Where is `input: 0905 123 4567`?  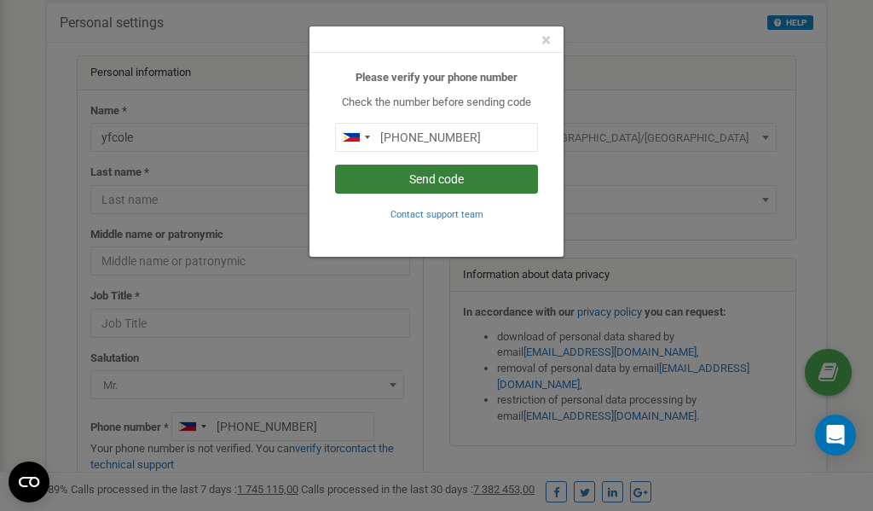 input: 0905 123 4567 is located at coordinates (436, 137).